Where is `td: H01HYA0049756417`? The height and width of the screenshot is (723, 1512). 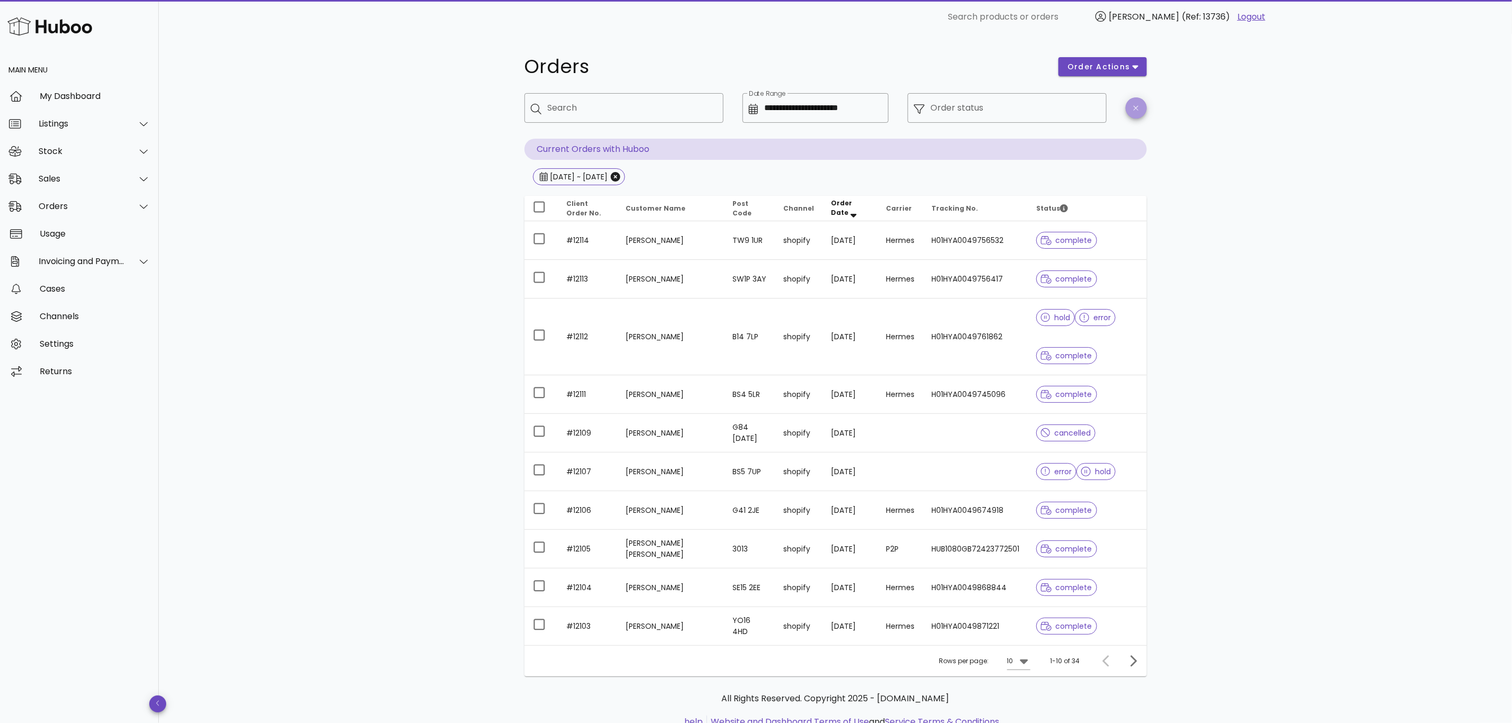 td: H01HYA0049756417 is located at coordinates (976, 279).